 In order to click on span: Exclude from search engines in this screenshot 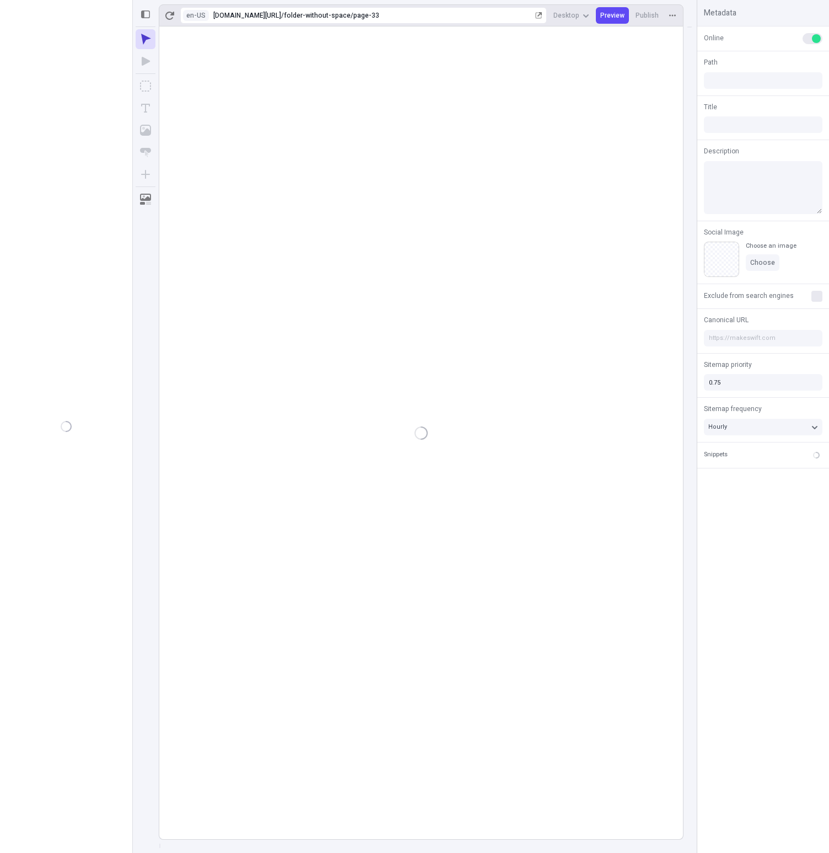, I will do `click(749, 296)`.